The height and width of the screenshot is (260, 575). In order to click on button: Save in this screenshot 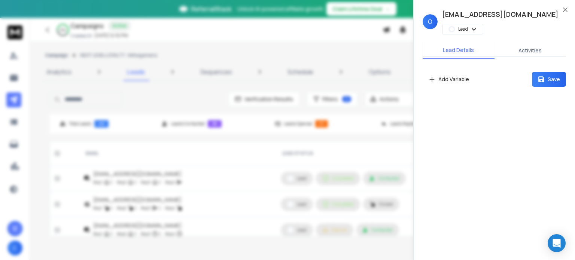, I will do `click(549, 79)`.